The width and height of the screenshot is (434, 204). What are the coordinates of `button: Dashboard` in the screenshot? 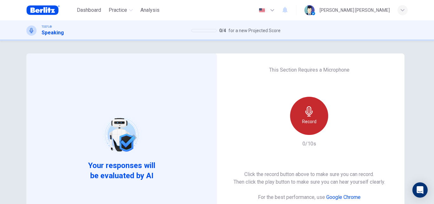 It's located at (89, 10).